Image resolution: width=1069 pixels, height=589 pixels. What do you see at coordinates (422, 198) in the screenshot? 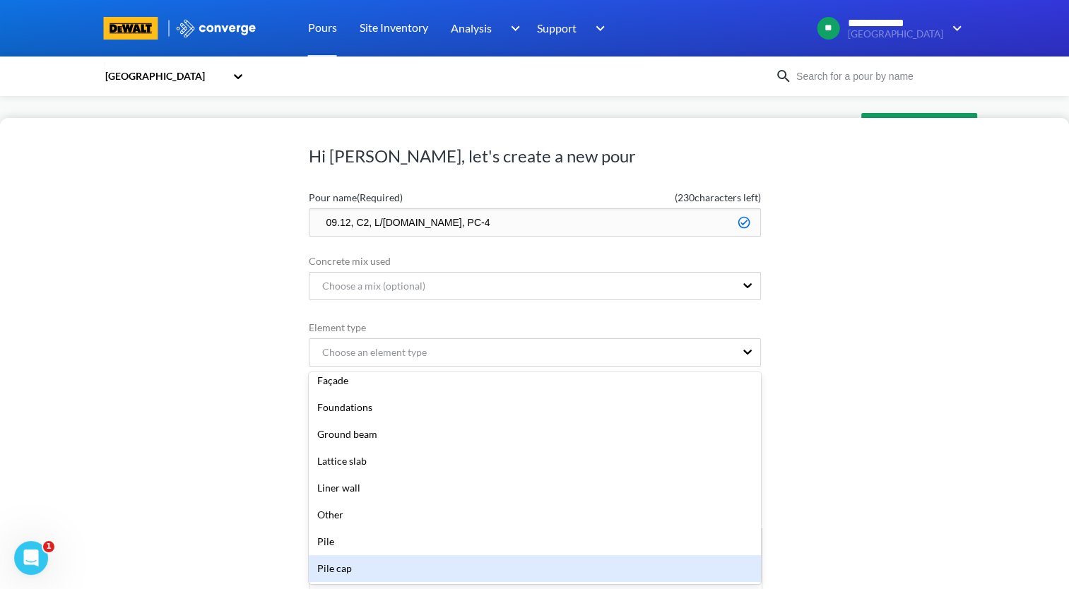
I see `label: Pour name (Required)` at bounding box center [422, 198].